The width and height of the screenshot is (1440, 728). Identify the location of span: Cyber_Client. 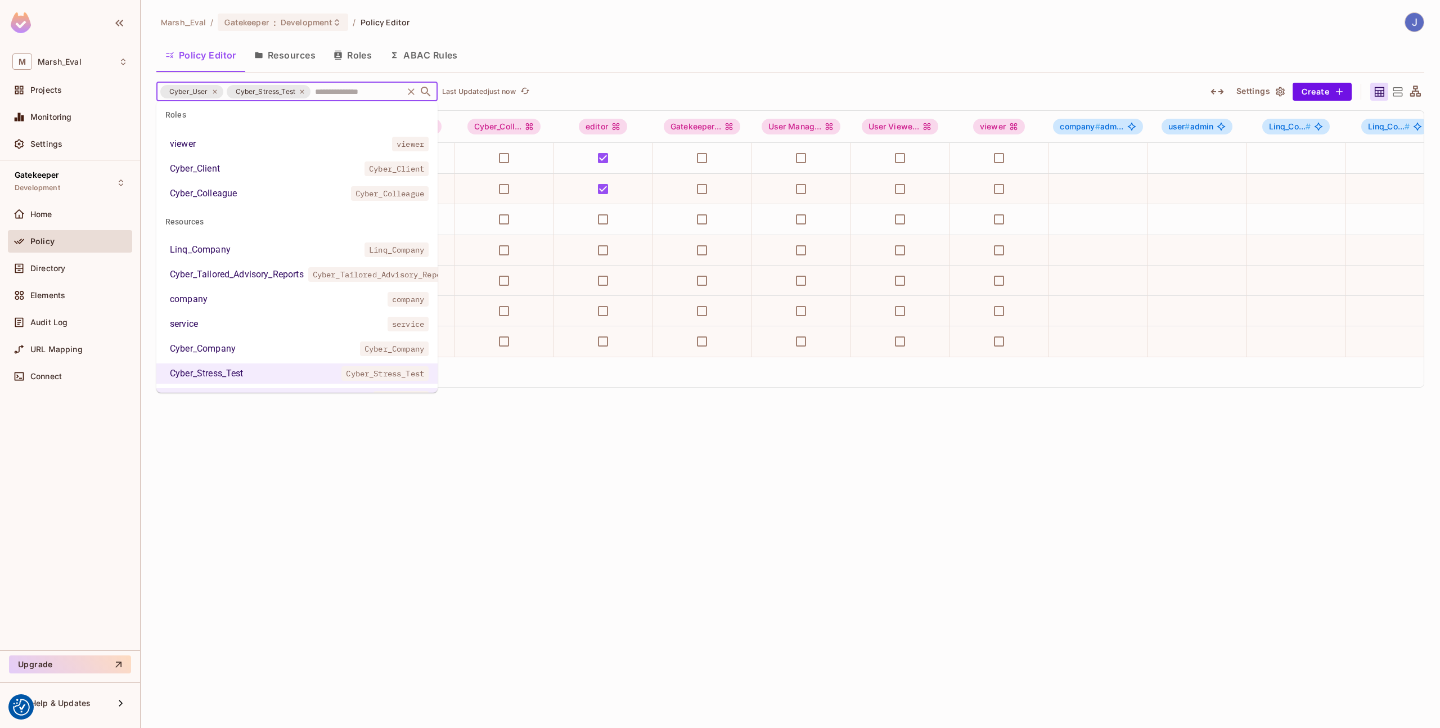
(397, 169).